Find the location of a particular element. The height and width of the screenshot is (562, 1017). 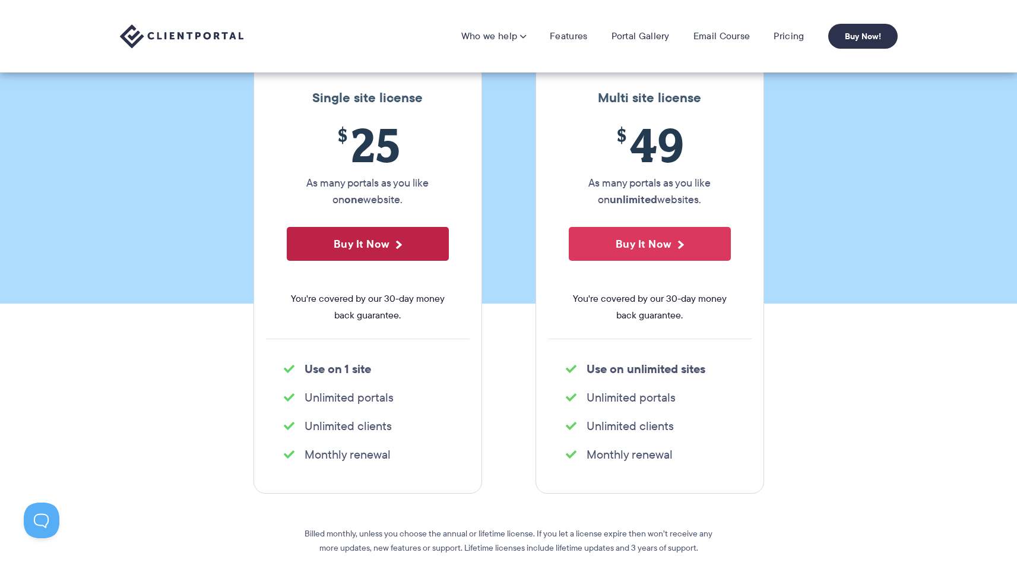

p: Billed monthly, unless you choose the annual or lifetime license. If you let a license expire the... is located at coordinates (509, 540).